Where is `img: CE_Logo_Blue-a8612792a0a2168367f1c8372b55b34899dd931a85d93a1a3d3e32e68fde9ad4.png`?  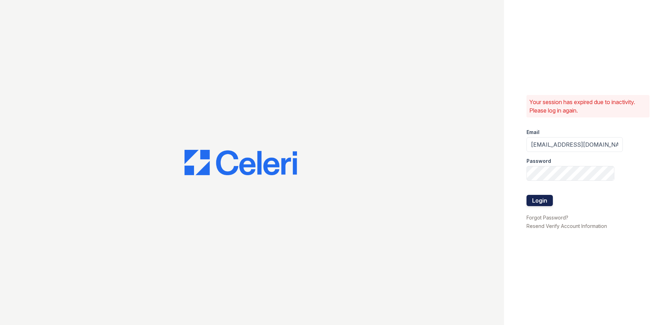 img: CE_Logo_Blue-a8612792a0a2168367f1c8372b55b34899dd931a85d93a1a3d3e32e68fde9ad4.png is located at coordinates (241, 162).